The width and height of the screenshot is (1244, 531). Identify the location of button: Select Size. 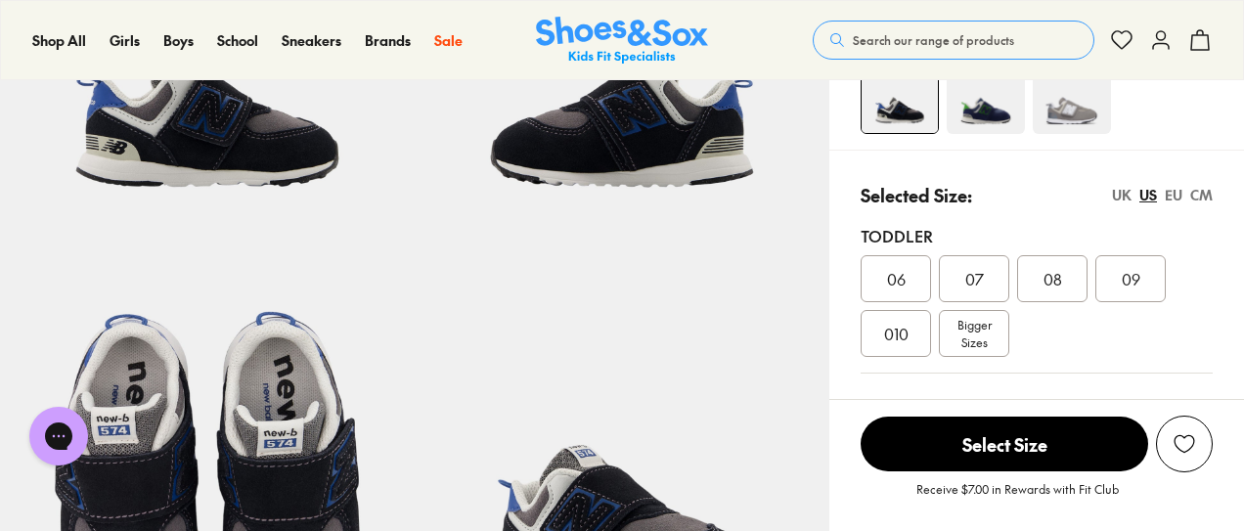
(1004, 444).